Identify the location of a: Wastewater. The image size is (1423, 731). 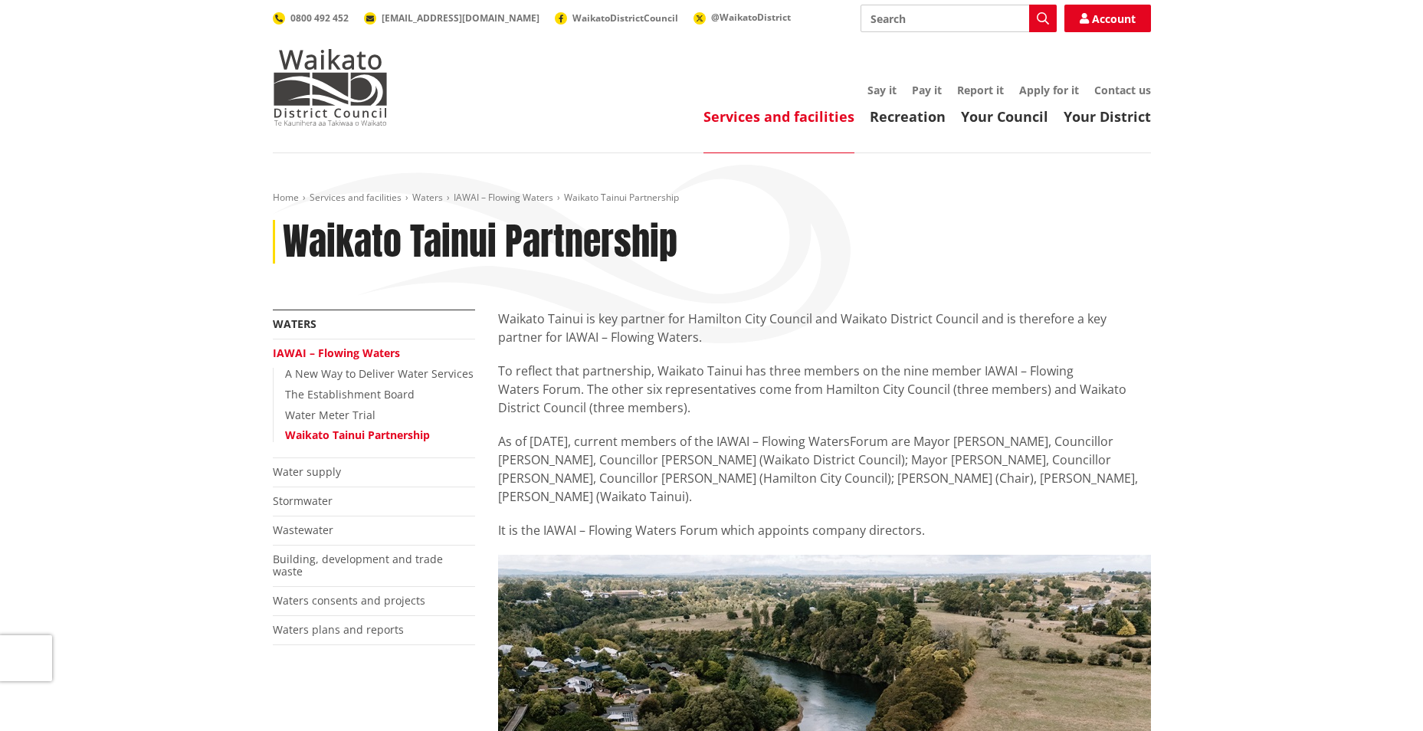
(303, 529).